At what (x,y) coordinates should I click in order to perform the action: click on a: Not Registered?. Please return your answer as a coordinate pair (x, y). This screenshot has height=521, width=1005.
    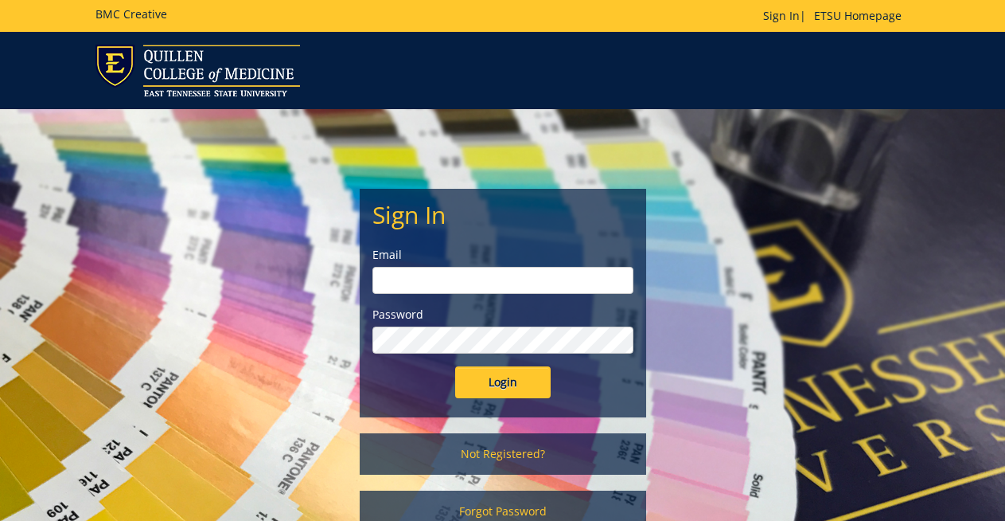
    Looking at the image, I should click on (503, 454).